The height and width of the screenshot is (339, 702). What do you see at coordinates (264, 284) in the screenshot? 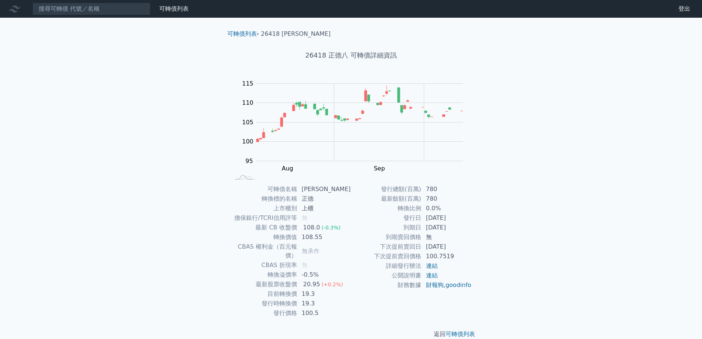
I see `td: 最新股票收盤價` at bounding box center [264, 284].